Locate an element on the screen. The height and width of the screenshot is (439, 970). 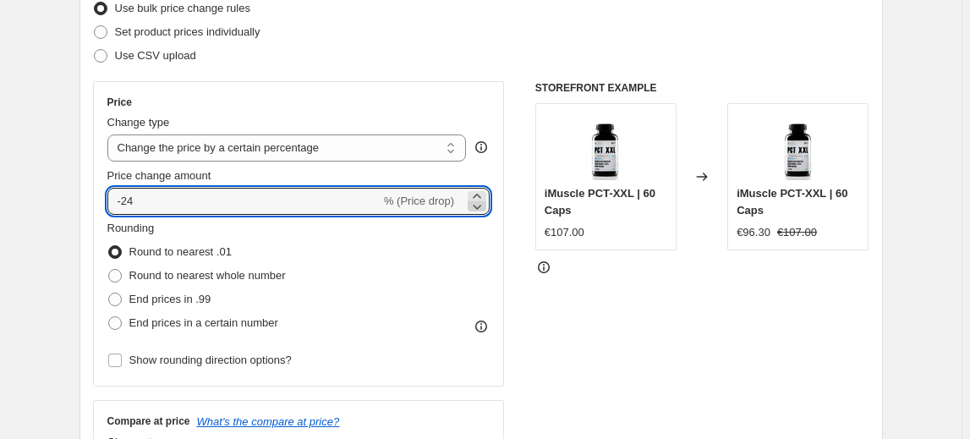
span: End prices in .99 is located at coordinates (170, 299).